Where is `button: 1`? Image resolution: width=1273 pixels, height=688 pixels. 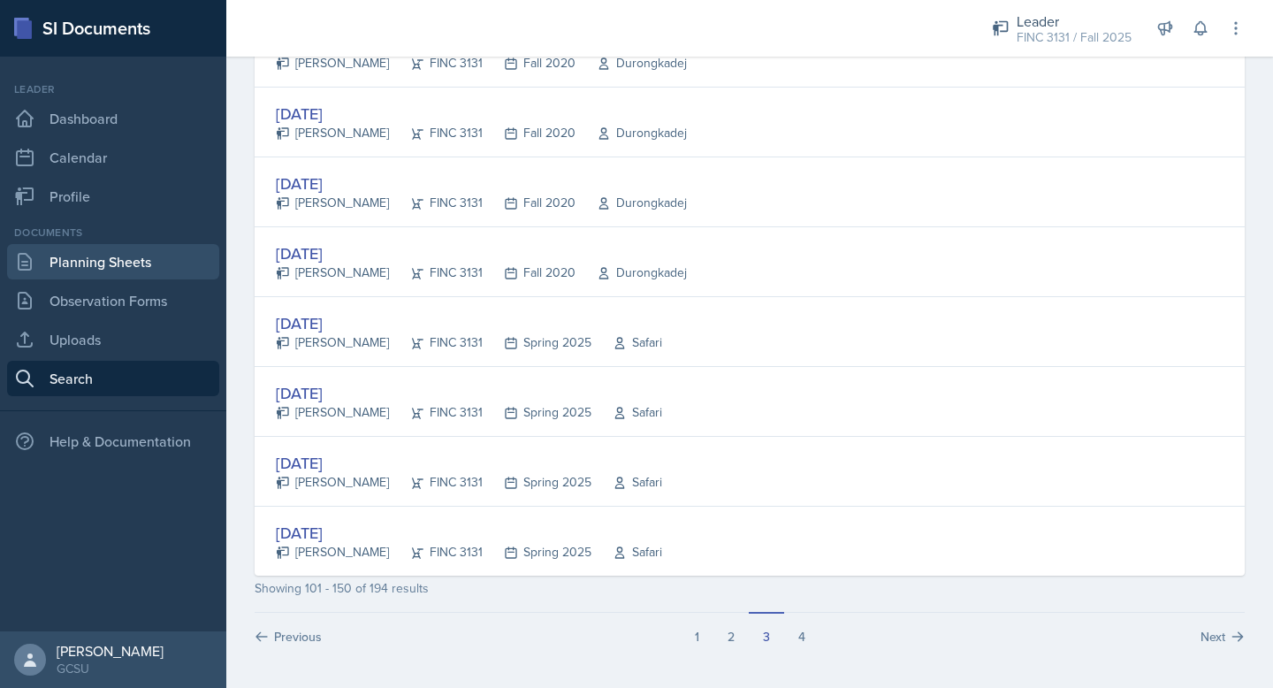
button: 1 is located at coordinates (696, 628).